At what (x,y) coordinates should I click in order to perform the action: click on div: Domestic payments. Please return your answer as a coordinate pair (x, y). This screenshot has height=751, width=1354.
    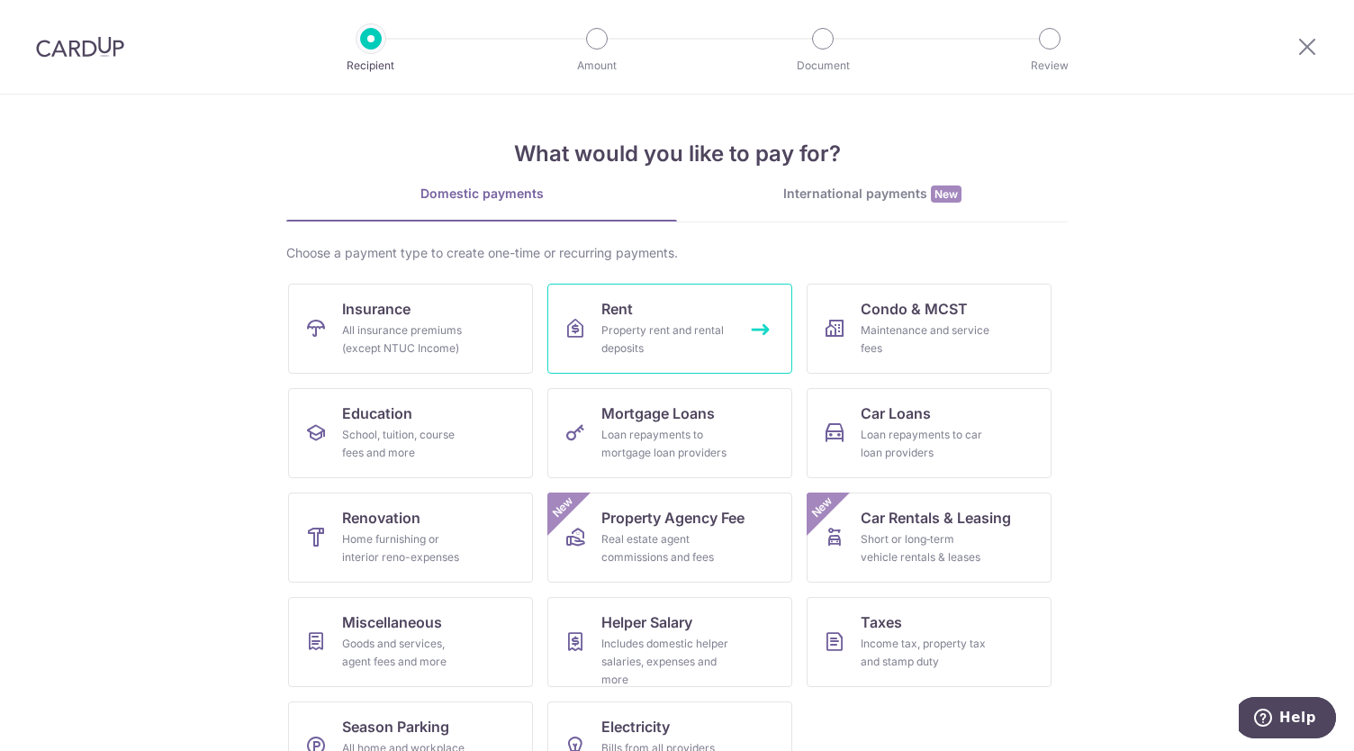
    Looking at the image, I should click on (482, 194).